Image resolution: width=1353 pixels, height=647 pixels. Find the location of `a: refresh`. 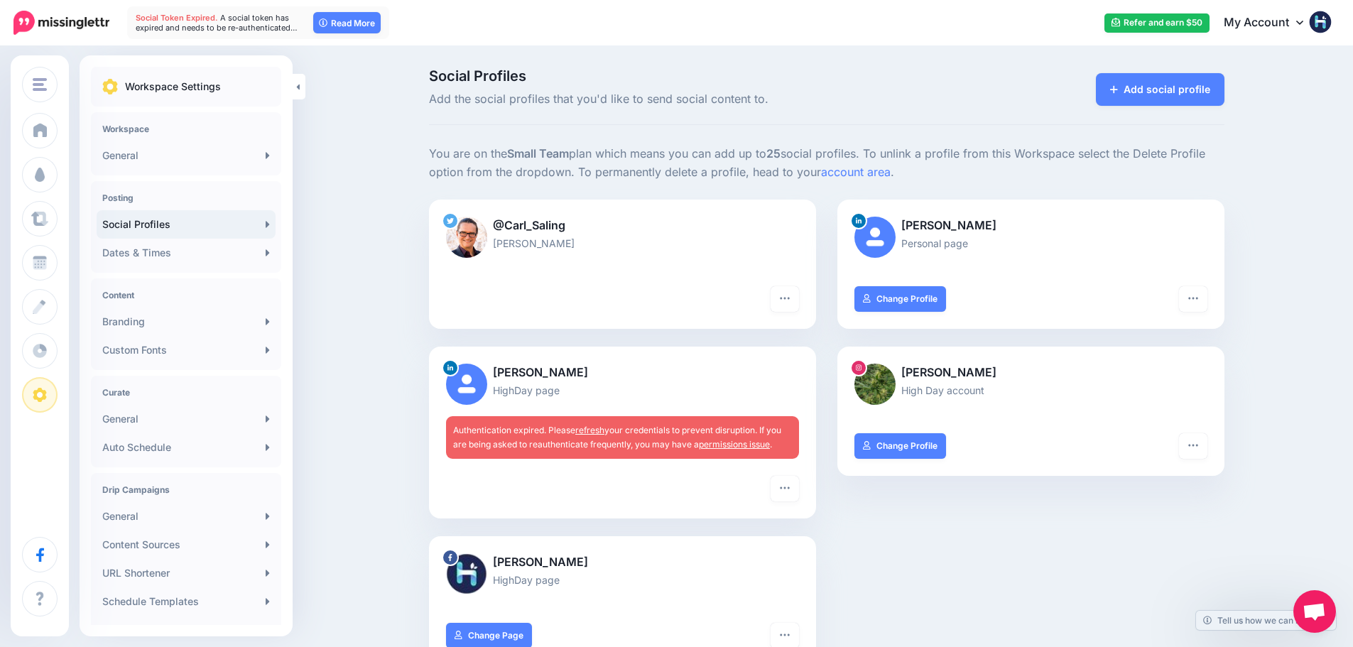

a: refresh is located at coordinates (590, 430).